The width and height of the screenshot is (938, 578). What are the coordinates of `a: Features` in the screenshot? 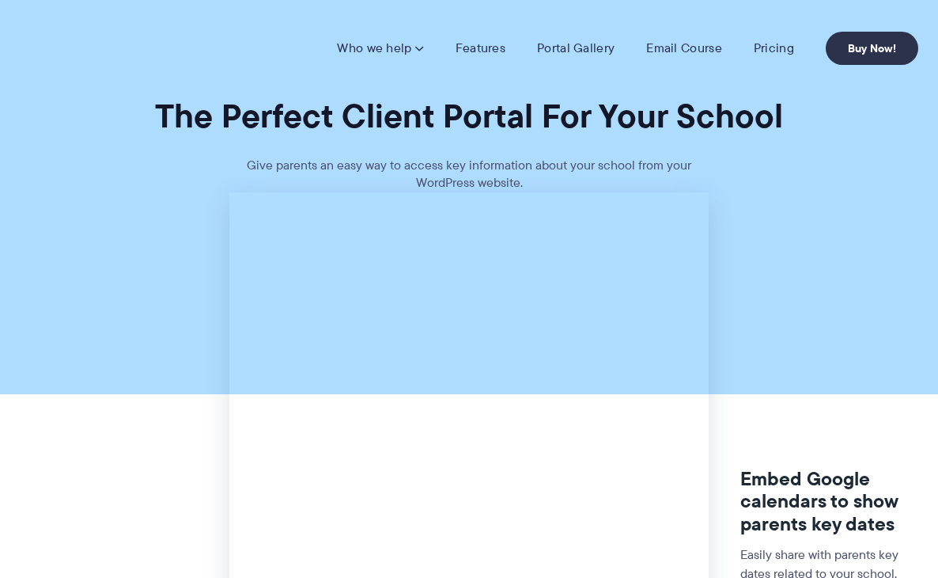 It's located at (480, 48).